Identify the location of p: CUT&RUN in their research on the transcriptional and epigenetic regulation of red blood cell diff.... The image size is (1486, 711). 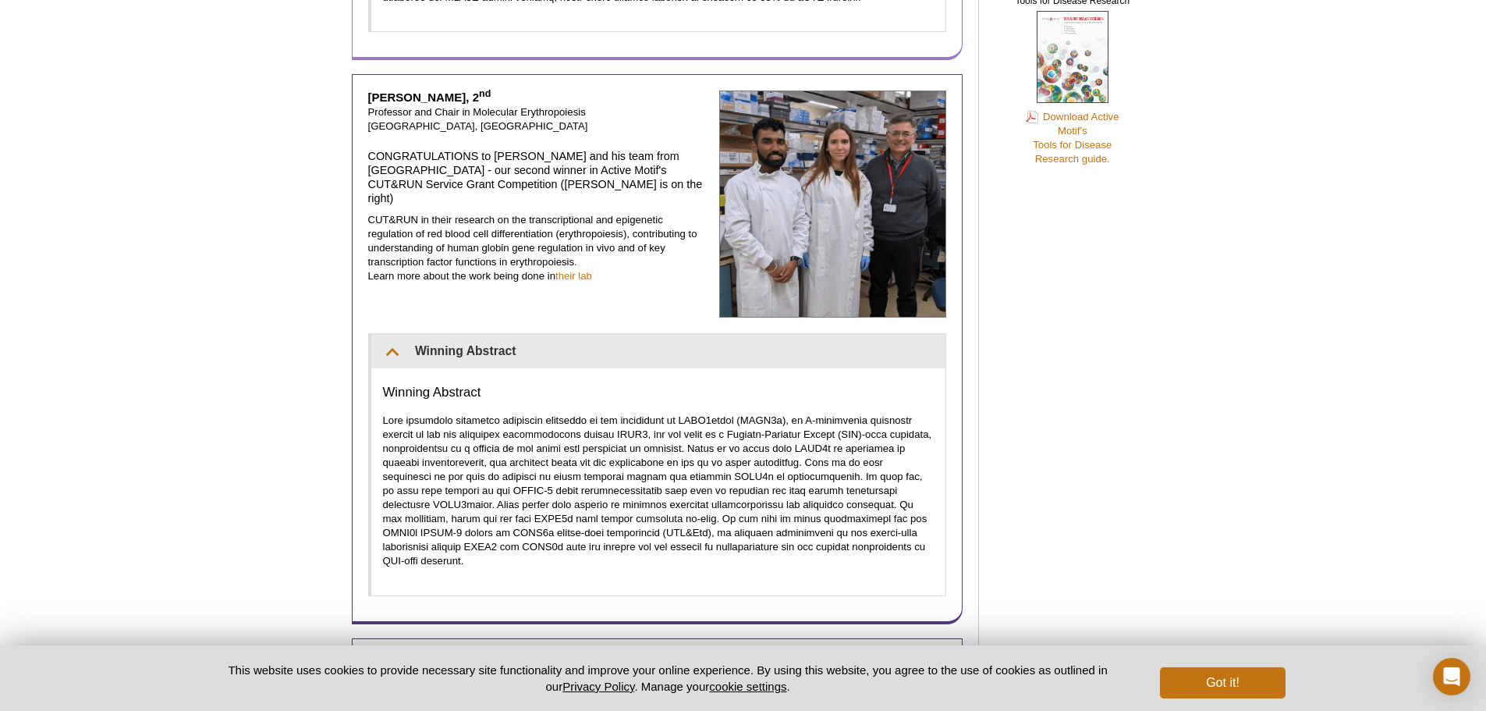
(538, 248).